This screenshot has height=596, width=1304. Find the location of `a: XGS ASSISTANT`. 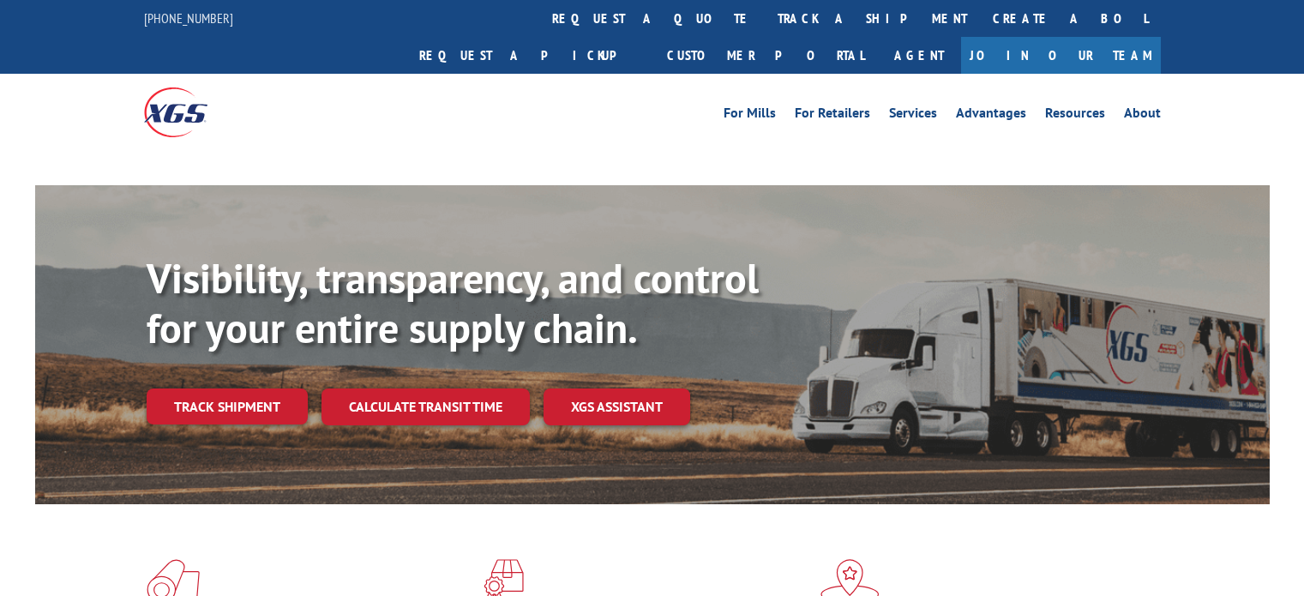

a: XGS ASSISTANT is located at coordinates (617, 406).